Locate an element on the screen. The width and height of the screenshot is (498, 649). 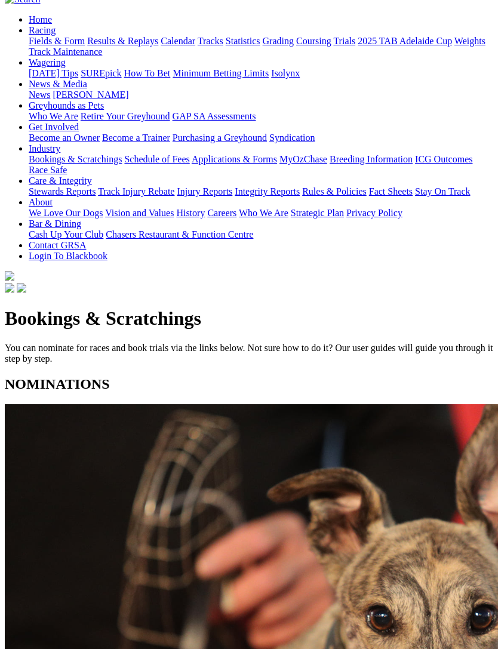
a: History is located at coordinates (190, 212).